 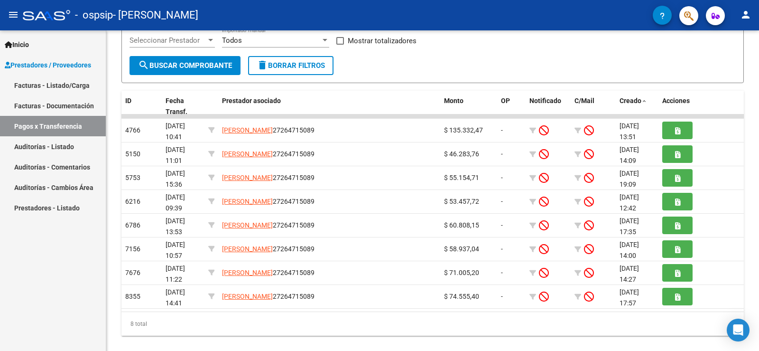 I want to click on span: 7156, so click(x=133, y=249).